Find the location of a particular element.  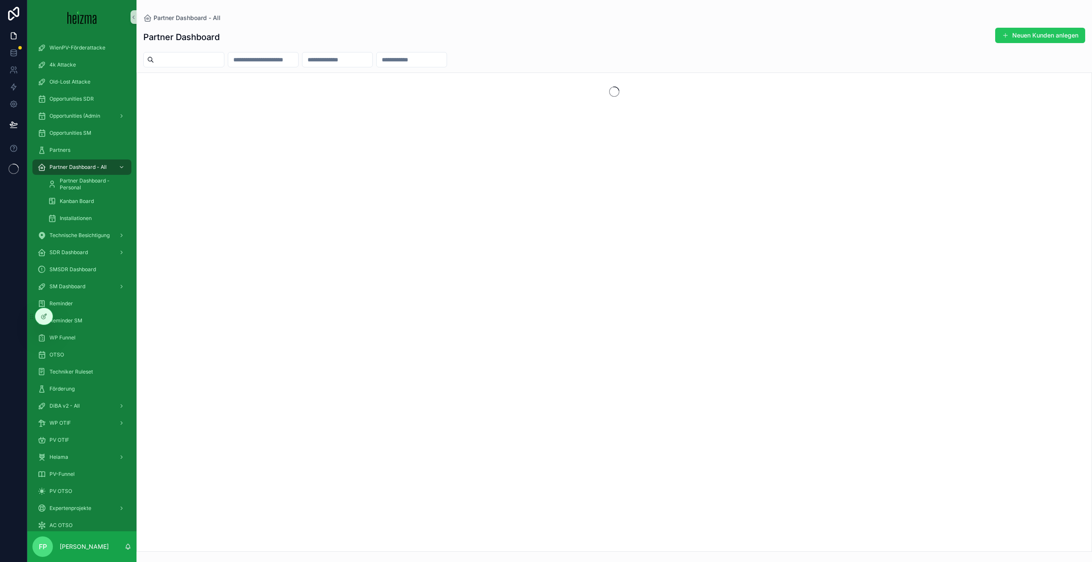

a: Old-Lost Attacke is located at coordinates (82, 82).